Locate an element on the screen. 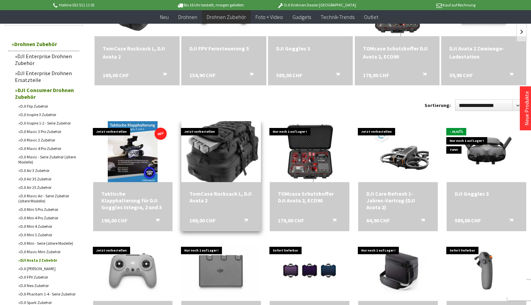  span: 190,00 CHF is located at coordinates (114, 221).